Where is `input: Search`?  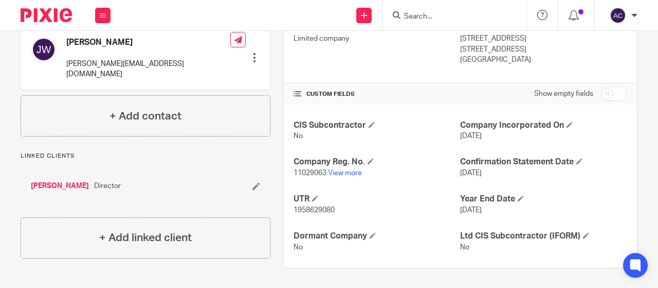 input: Search is located at coordinates (450, 17).